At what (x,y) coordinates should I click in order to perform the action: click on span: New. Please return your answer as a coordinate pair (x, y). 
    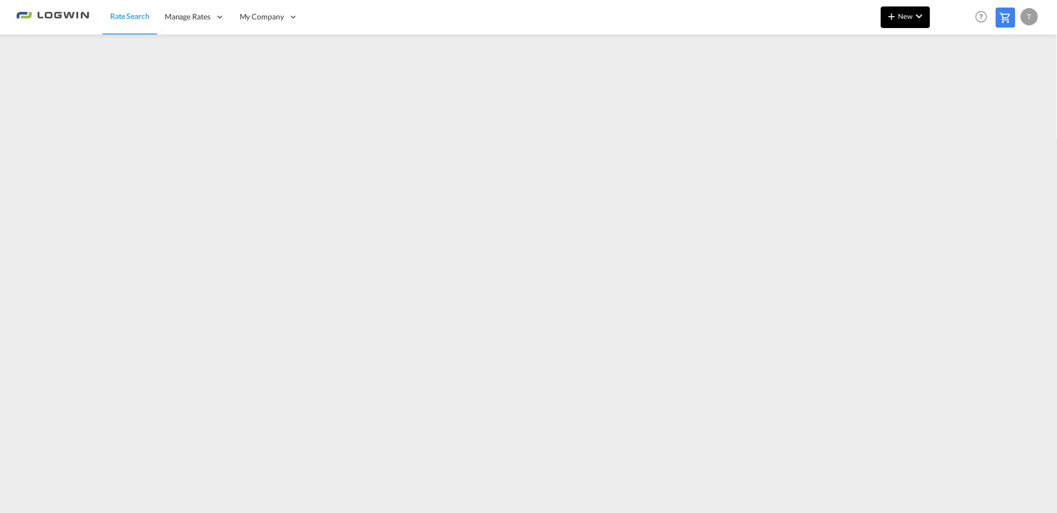
    Looking at the image, I should click on (905, 16).